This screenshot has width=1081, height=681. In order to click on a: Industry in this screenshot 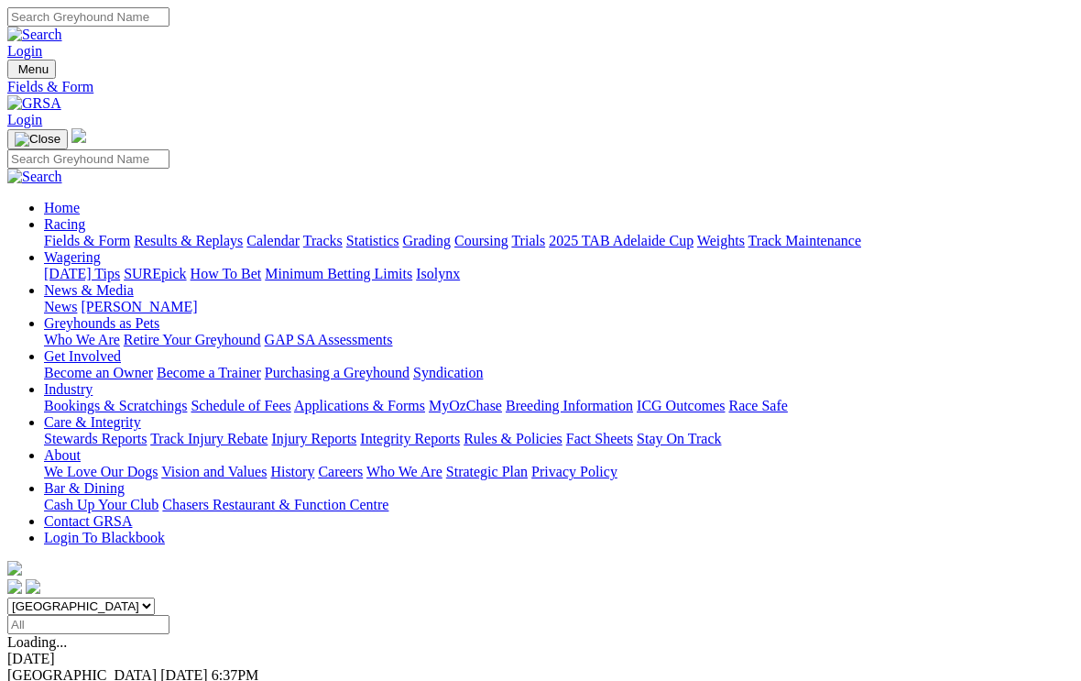, I will do `click(68, 389)`.